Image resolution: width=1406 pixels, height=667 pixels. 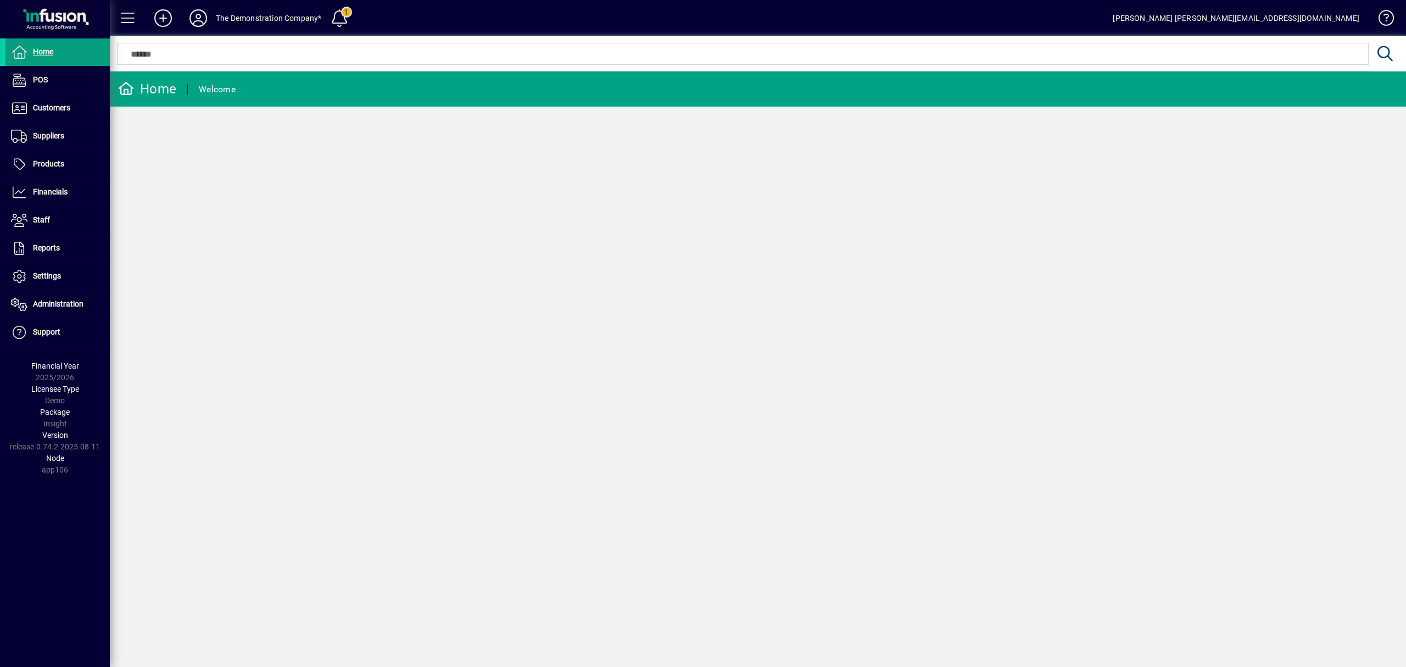 What do you see at coordinates (48, 164) in the screenshot?
I see `span: Products` at bounding box center [48, 164].